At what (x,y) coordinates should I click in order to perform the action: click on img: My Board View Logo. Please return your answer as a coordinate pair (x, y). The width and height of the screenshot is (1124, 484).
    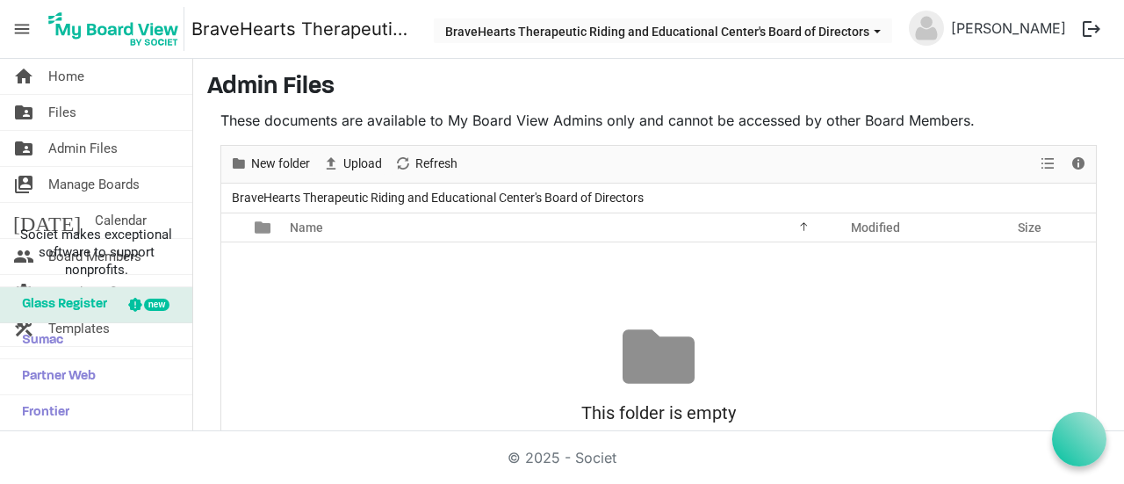
    Looking at the image, I should click on (113, 29).